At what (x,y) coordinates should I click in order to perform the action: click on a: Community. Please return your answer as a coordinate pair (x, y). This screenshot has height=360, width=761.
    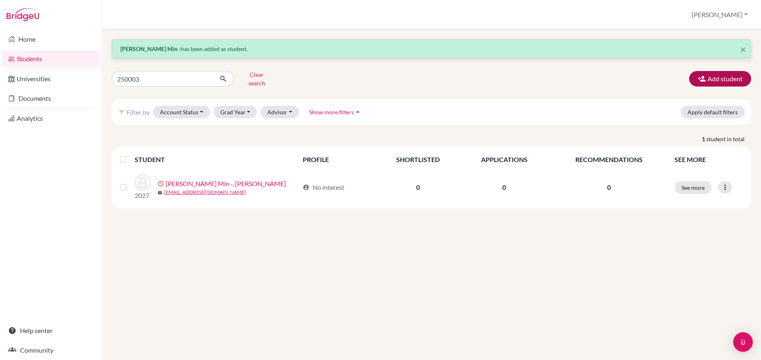
    Looking at the image, I should click on (51, 350).